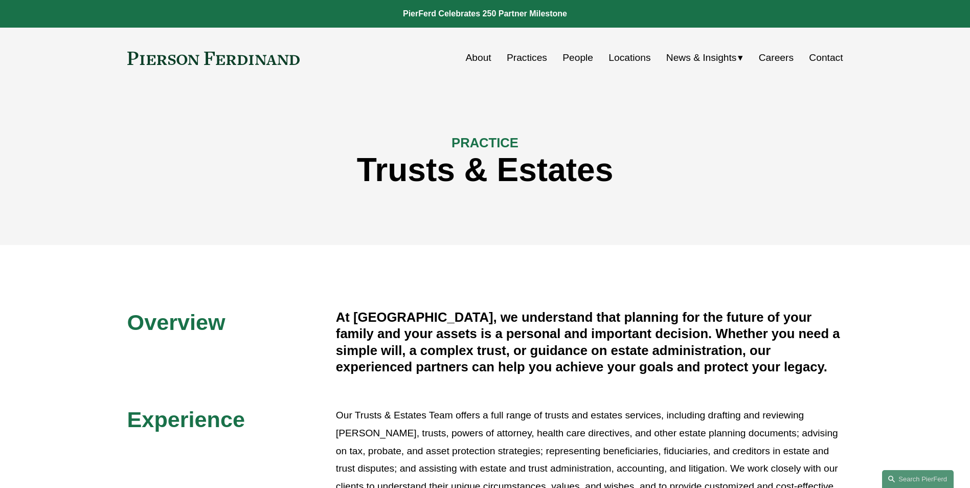 This screenshot has height=488, width=970. I want to click on a: Search this site, so click(918, 479).